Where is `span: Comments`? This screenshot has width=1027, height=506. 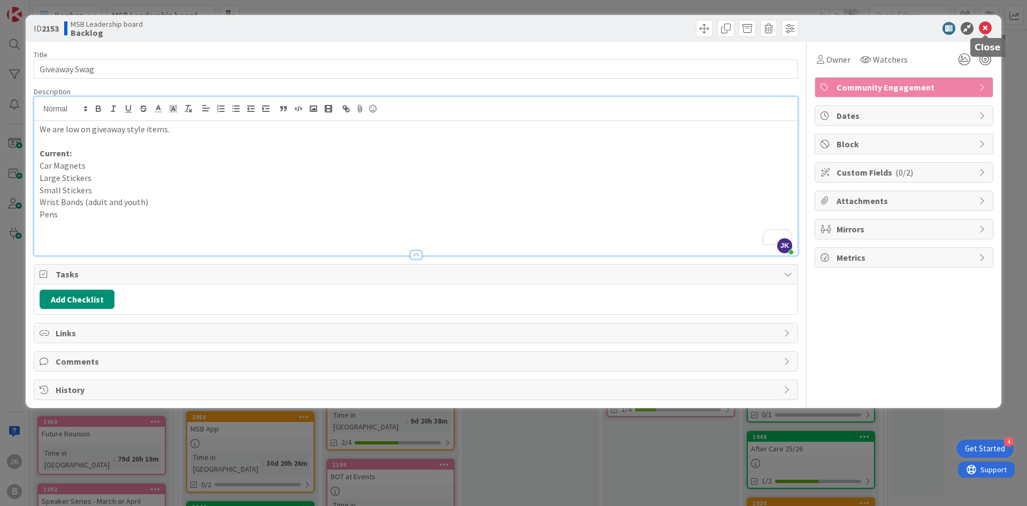 span: Comments is located at coordinates (417, 361).